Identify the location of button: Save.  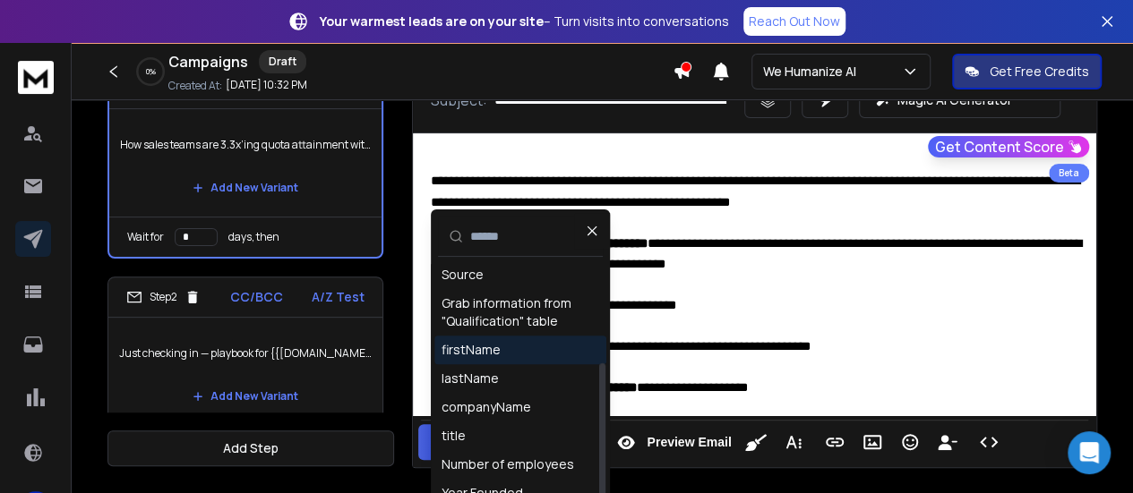
(447, 442).